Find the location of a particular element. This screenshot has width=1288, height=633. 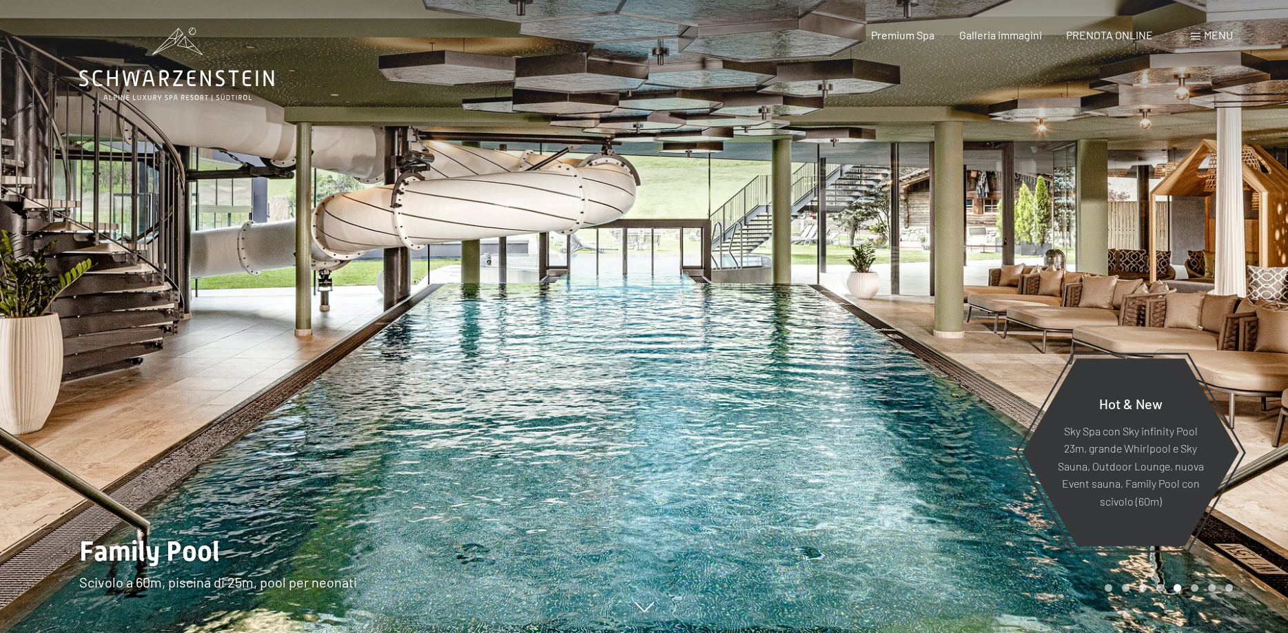

div: Carousel Page 6 is located at coordinates (1195, 588).